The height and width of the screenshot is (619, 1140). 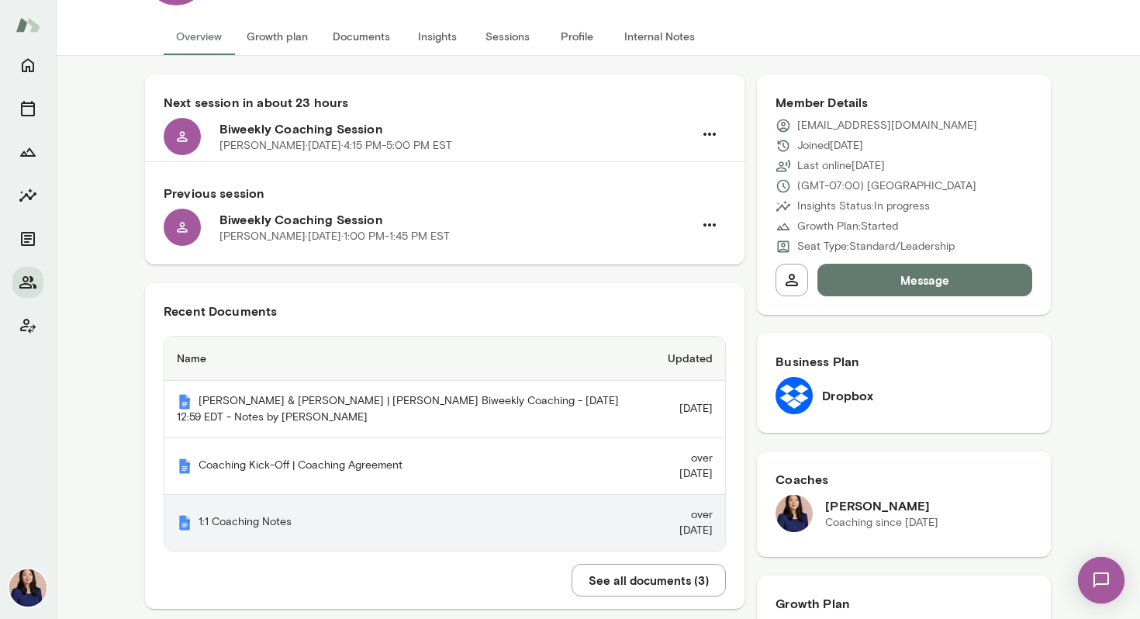 What do you see at coordinates (577, 36) in the screenshot?
I see `button: Profile` at bounding box center [577, 36].